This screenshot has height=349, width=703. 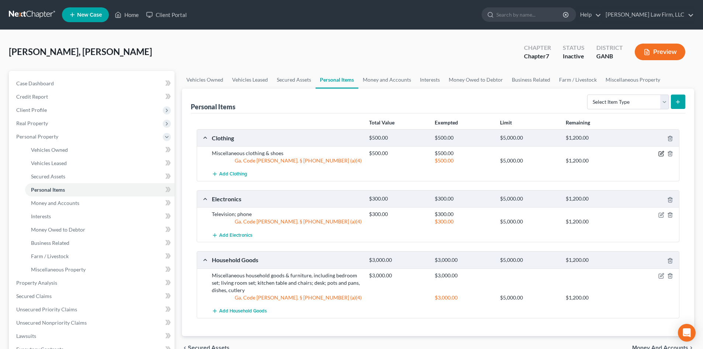 What do you see at coordinates (589, 15) in the screenshot?
I see `a: Help` at bounding box center [589, 15].